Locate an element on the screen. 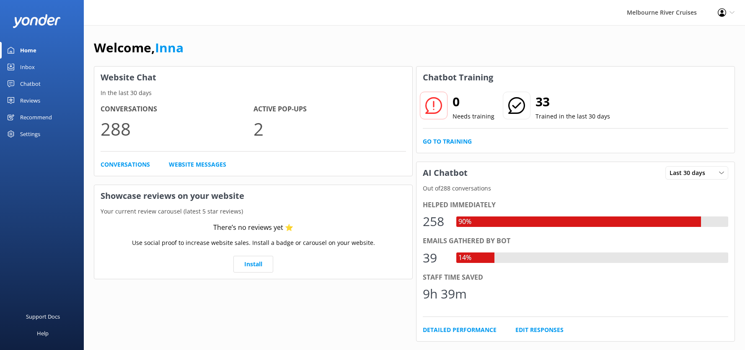 This screenshot has height=350, width=745. h4: Conversations is located at coordinates (177, 109).